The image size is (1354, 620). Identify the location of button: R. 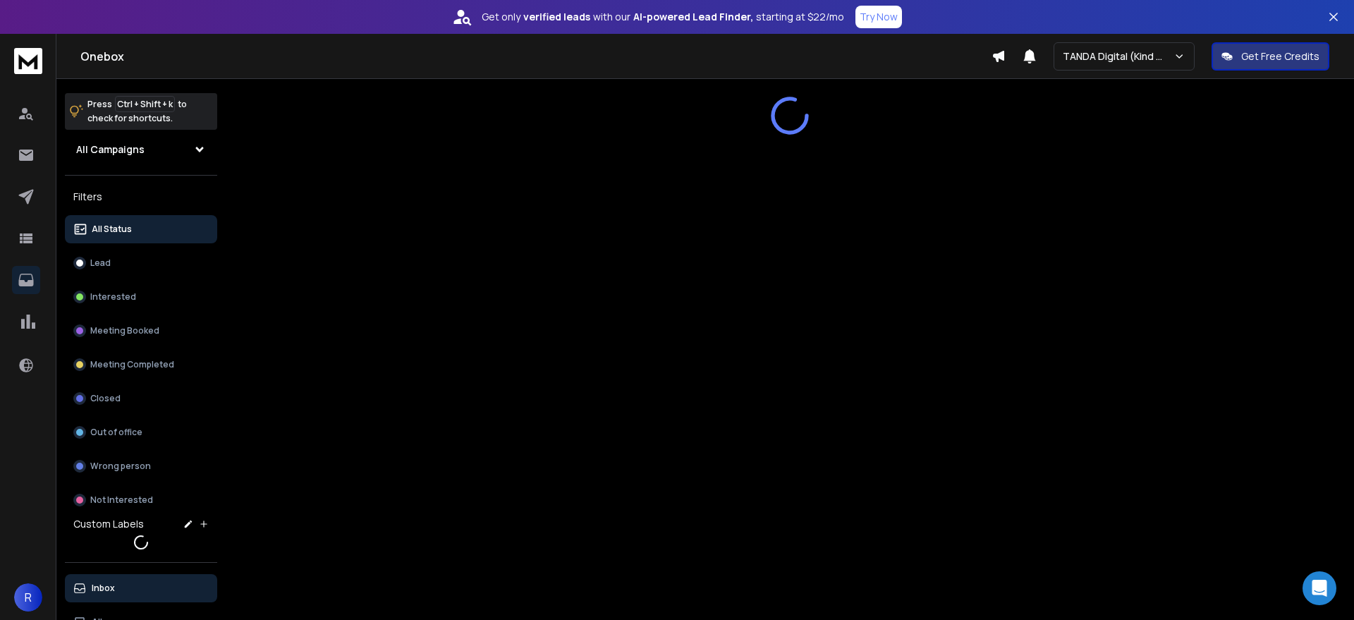
(28, 597).